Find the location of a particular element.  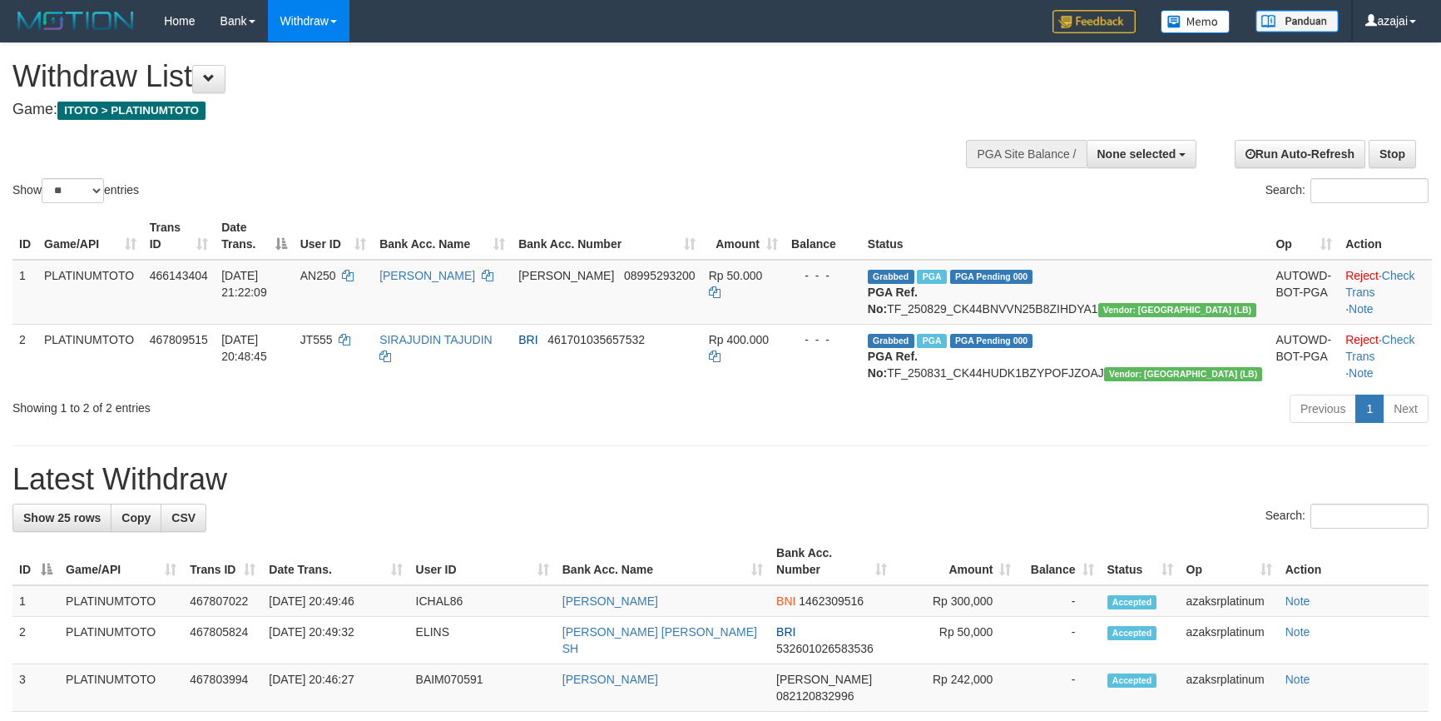

img: Button%20Memo.svg is located at coordinates (1196, 22).